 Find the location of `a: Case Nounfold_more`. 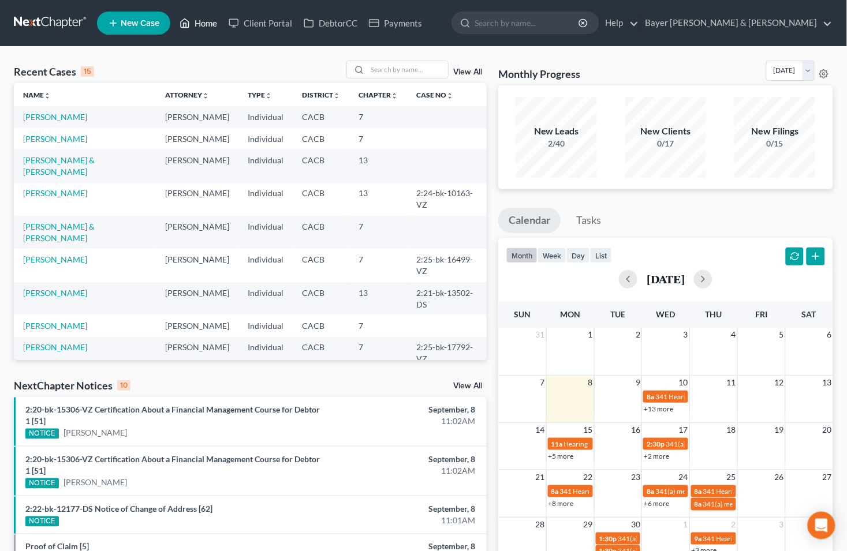

a: Case Nounfold_more is located at coordinates (435, 95).